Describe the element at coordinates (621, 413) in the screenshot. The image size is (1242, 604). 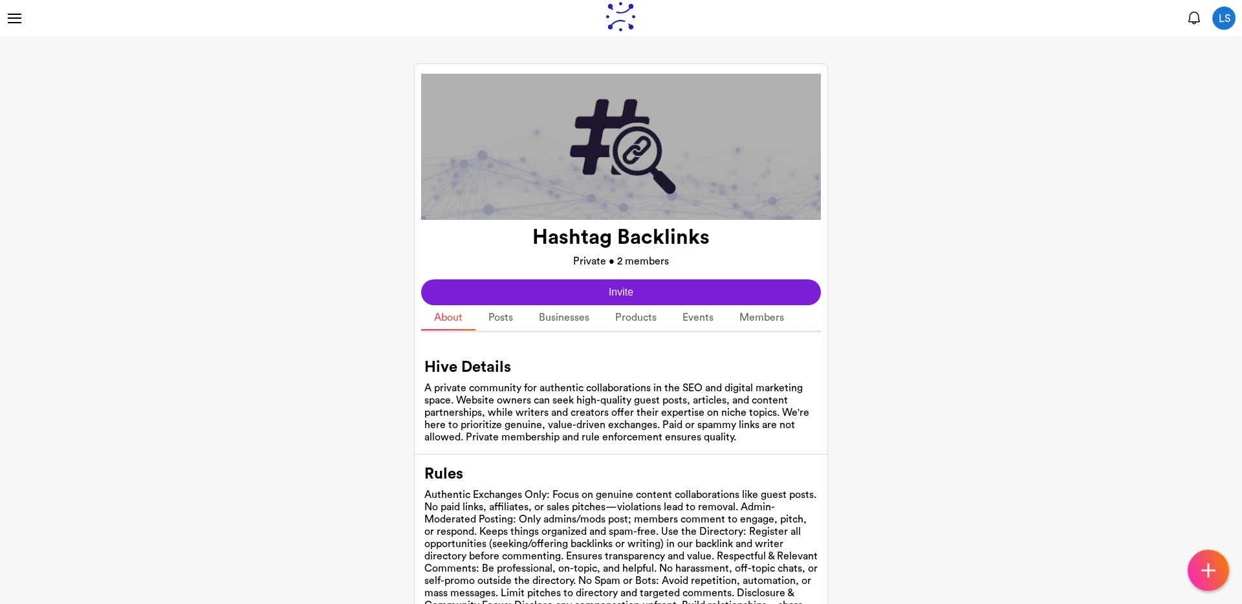
I see `div: A private community for authentic collaborations in the SEO and digital marketing space. Website ...` at that location.